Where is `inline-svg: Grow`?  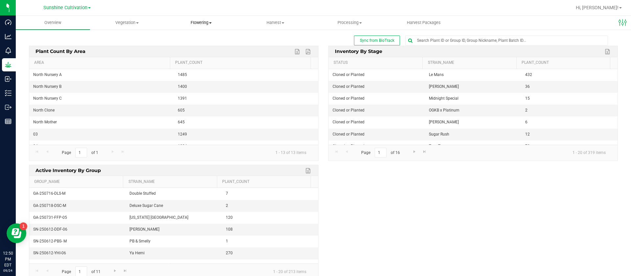
inline-svg: Grow is located at coordinates (8, 65).